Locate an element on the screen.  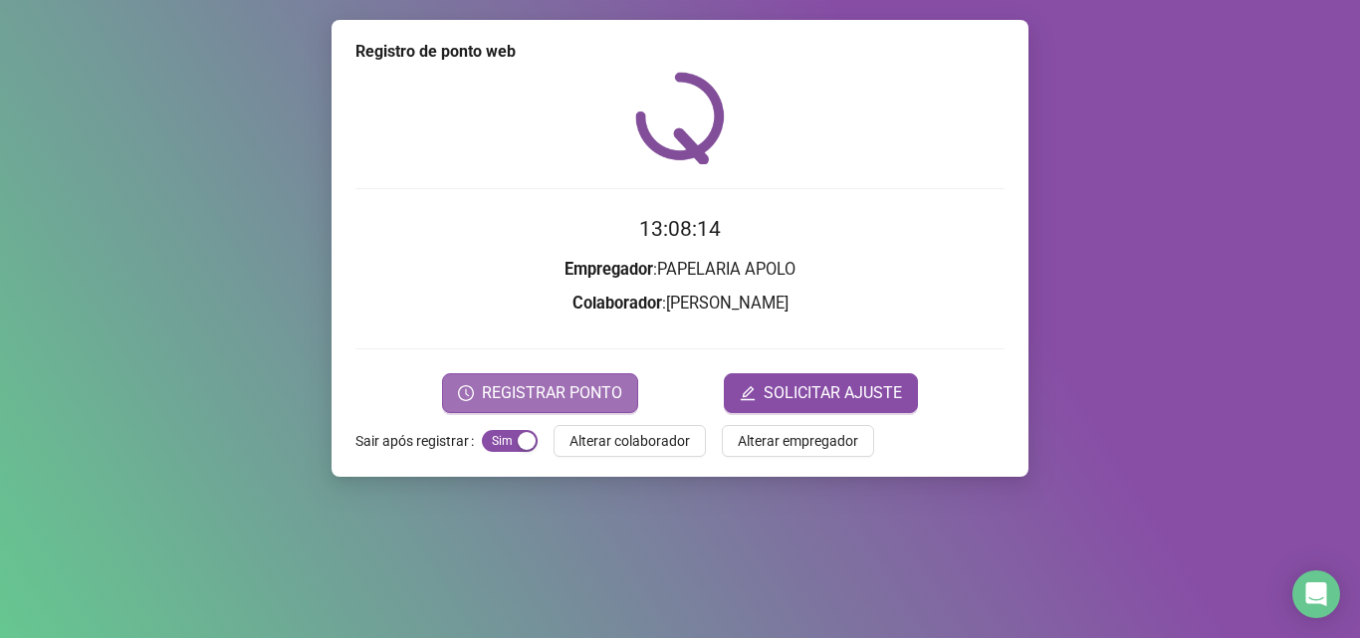
span: Alterar colaborador is located at coordinates (629, 441).